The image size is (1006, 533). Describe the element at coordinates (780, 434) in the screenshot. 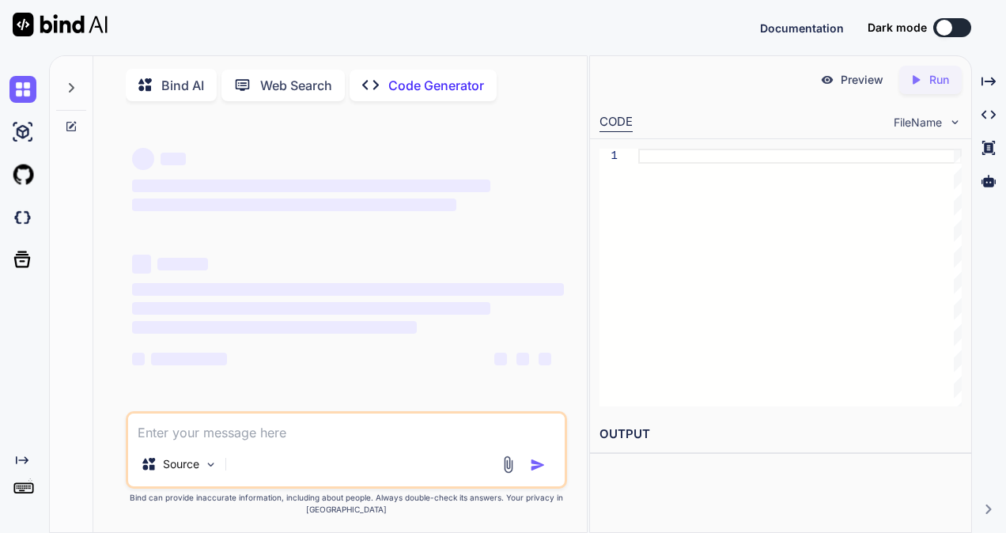

I see `h2: OUTPUT` at that location.